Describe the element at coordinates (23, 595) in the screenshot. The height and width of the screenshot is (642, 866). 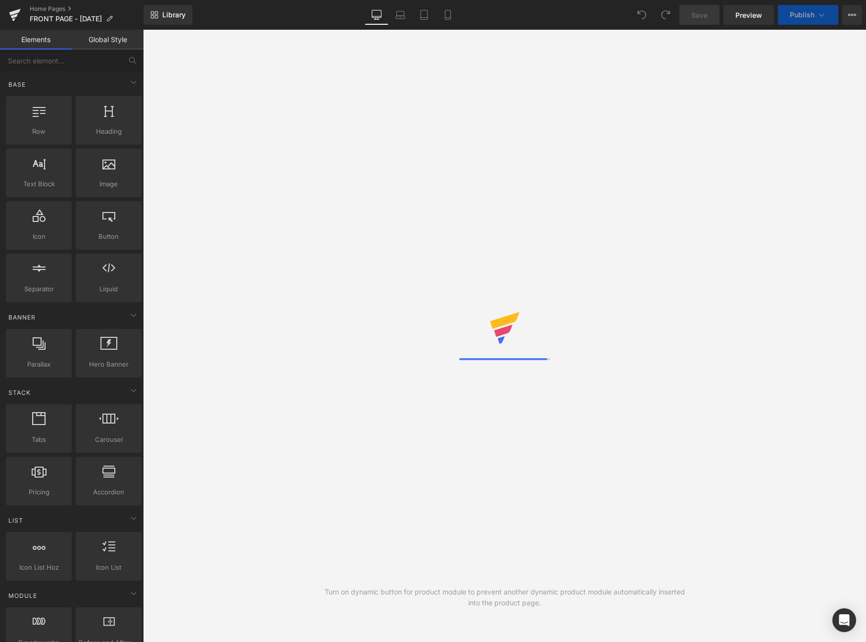
I see `span: Module` at that location.